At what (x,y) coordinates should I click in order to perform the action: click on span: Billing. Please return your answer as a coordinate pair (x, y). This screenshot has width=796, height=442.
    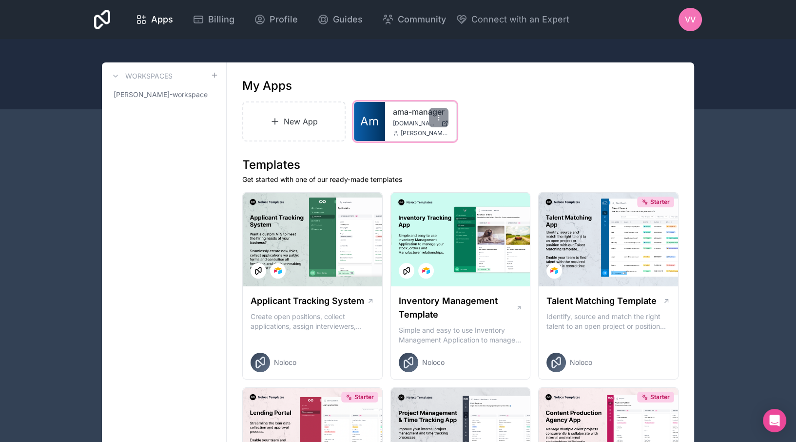
    Looking at the image, I should click on (221, 20).